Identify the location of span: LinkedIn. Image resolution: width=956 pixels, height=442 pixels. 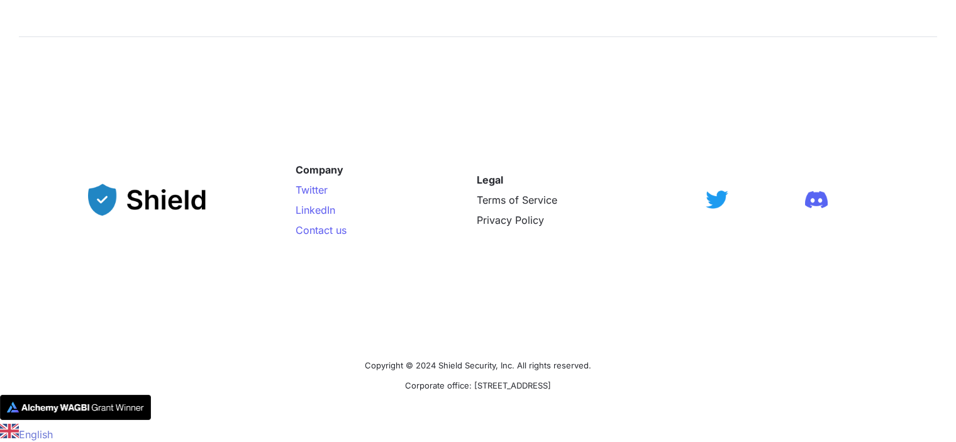
(315, 210).